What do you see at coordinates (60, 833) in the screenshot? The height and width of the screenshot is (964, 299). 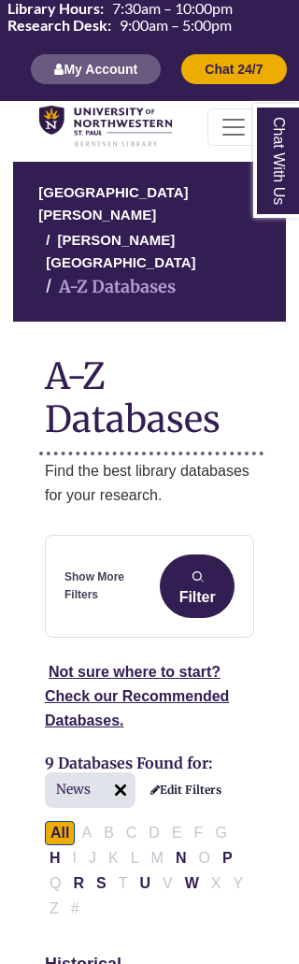 I see `button: All` at bounding box center [60, 833].